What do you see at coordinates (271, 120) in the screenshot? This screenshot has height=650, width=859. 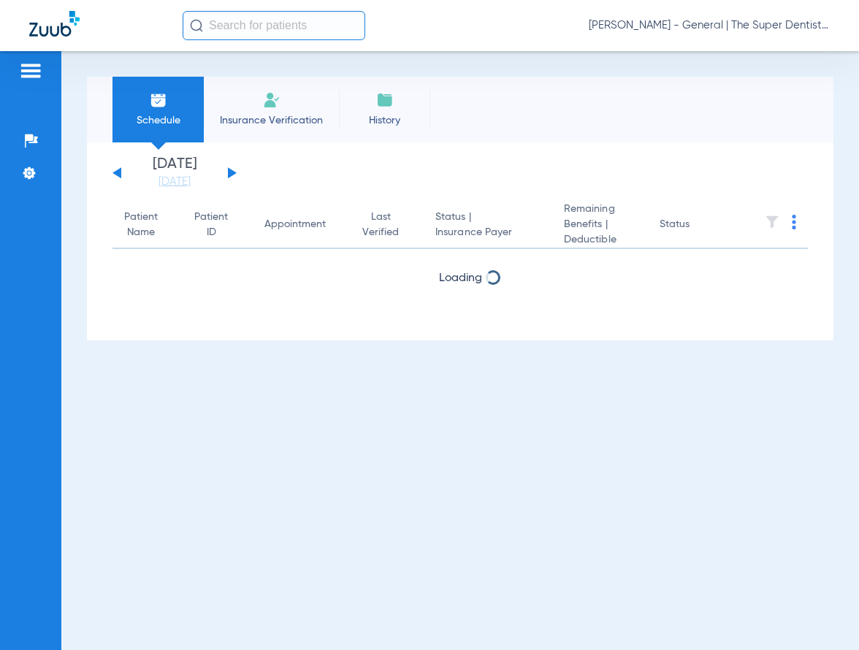 I see `span: Insurance Verification` at bounding box center [271, 120].